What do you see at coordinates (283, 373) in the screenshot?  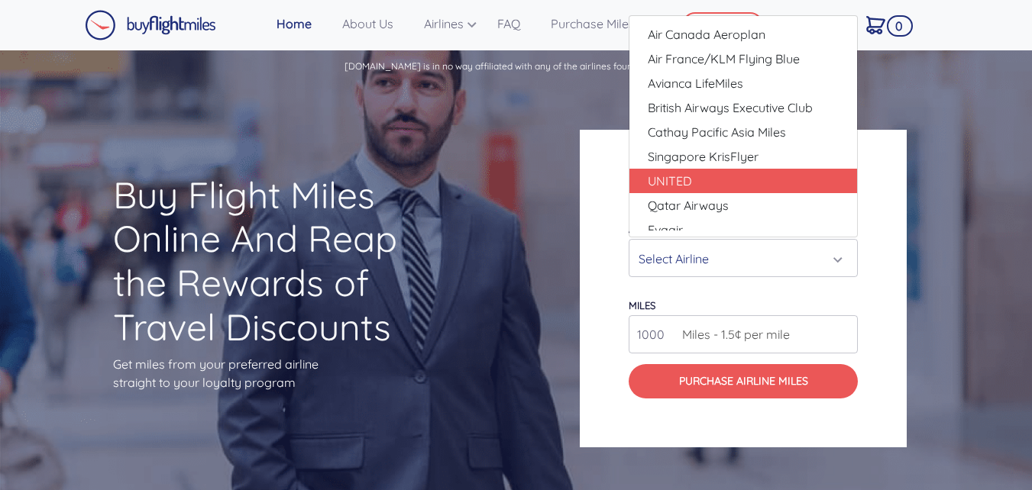 I see `p: Get miles from your preferred airline straight to your loyalty program` at bounding box center [283, 373].